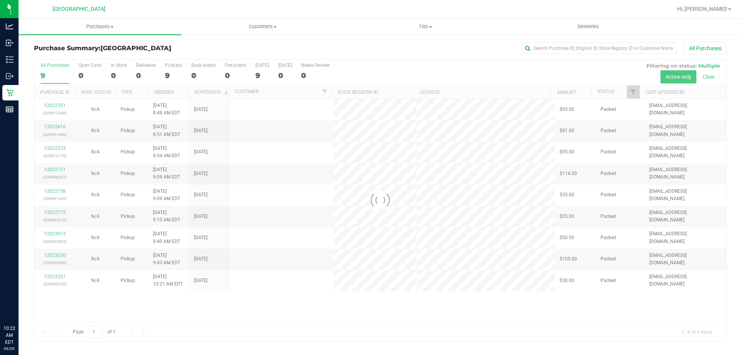 The width and height of the screenshot is (742, 355). I want to click on p: 09/29, so click(9, 348).